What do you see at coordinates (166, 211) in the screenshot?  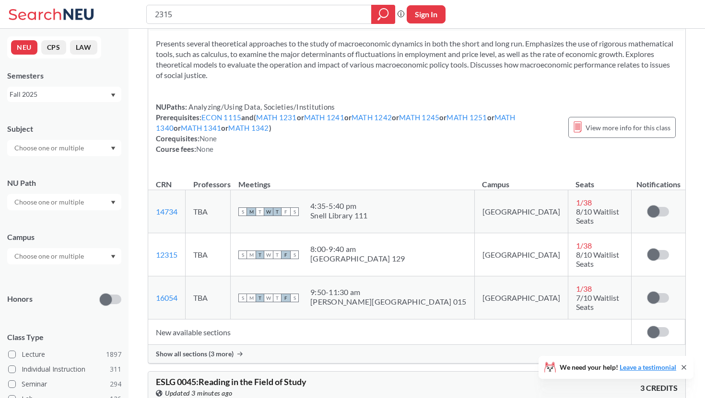 I see `a: 14734` at bounding box center [166, 211].